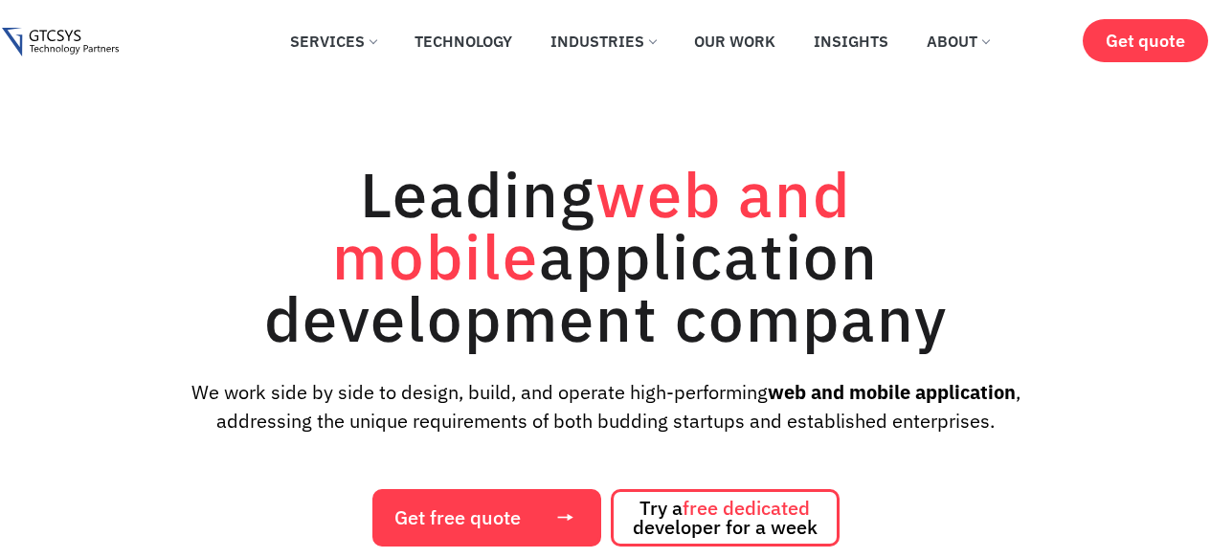 The image size is (1211, 558). What do you see at coordinates (606, 256) in the screenshot?
I see `h1: Leading application development company` at bounding box center [606, 256].